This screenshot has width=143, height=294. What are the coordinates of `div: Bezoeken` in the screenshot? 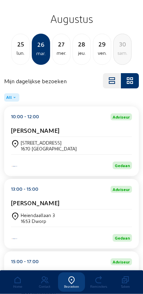 It's located at (72, 286).